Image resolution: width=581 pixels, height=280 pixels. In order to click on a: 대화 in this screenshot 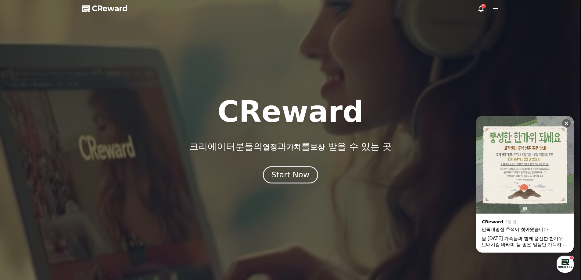, I will do `click(59, 201)`.